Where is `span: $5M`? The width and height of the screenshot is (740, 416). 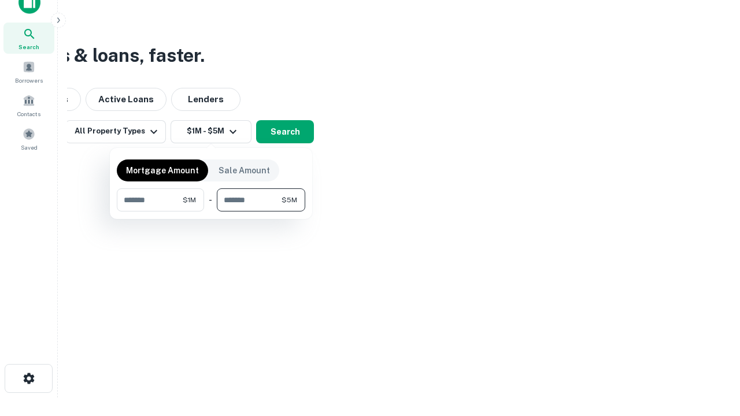
span: $5M is located at coordinates (289, 200).